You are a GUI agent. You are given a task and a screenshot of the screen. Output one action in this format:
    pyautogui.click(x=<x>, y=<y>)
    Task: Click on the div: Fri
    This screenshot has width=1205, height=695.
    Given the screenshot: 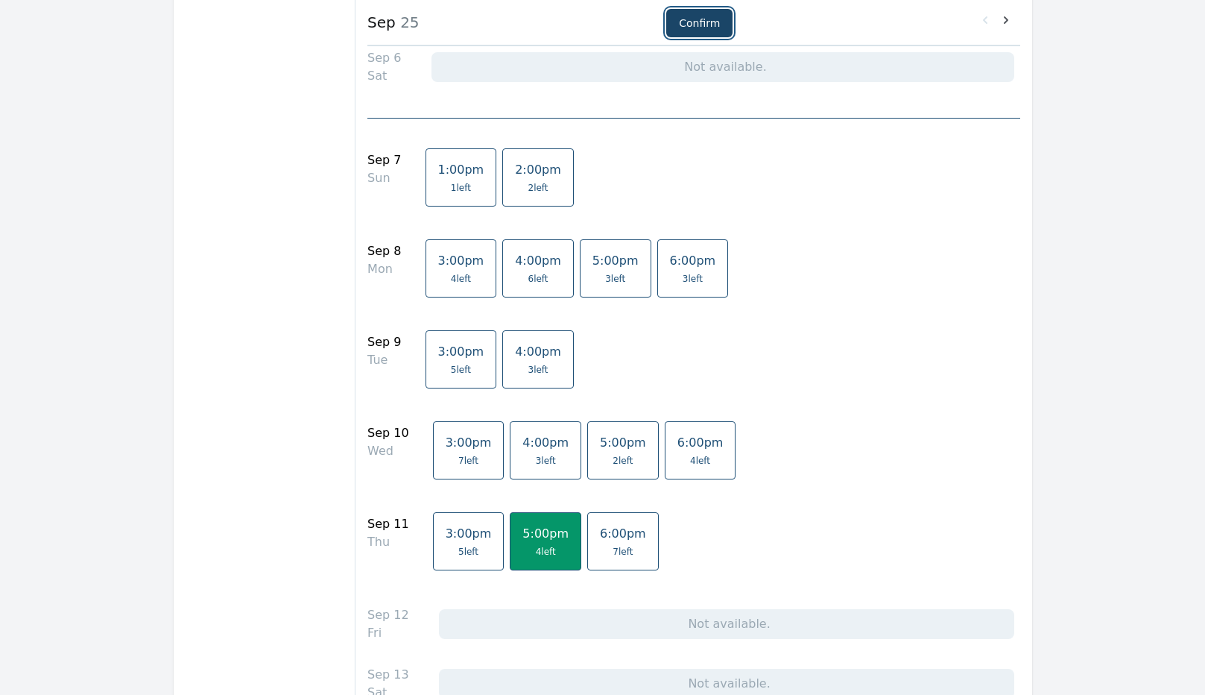 What is the action you would take?
    pyautogui.click(x=388, y=633)
    